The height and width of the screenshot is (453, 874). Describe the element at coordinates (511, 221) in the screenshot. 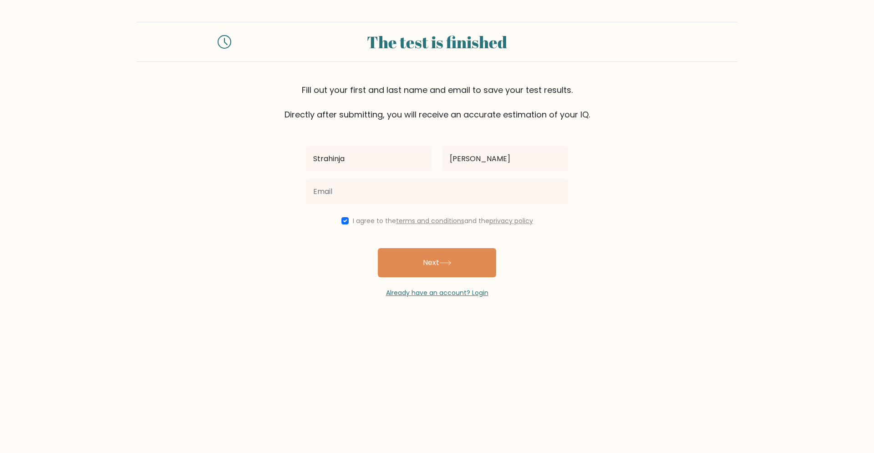

I see `a: privacy policy` at that location.